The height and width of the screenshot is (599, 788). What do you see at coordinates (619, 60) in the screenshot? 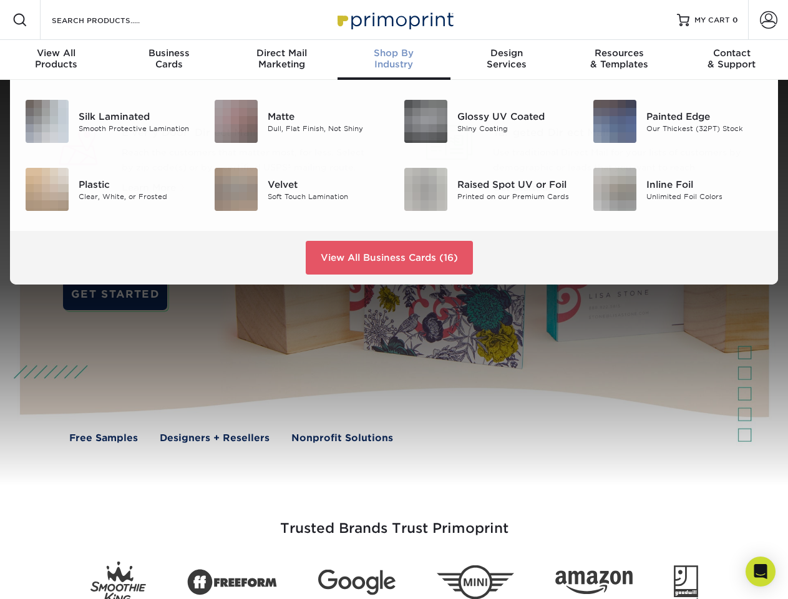
I see `a: Resources& Templates` at bounding box center [619, 60].